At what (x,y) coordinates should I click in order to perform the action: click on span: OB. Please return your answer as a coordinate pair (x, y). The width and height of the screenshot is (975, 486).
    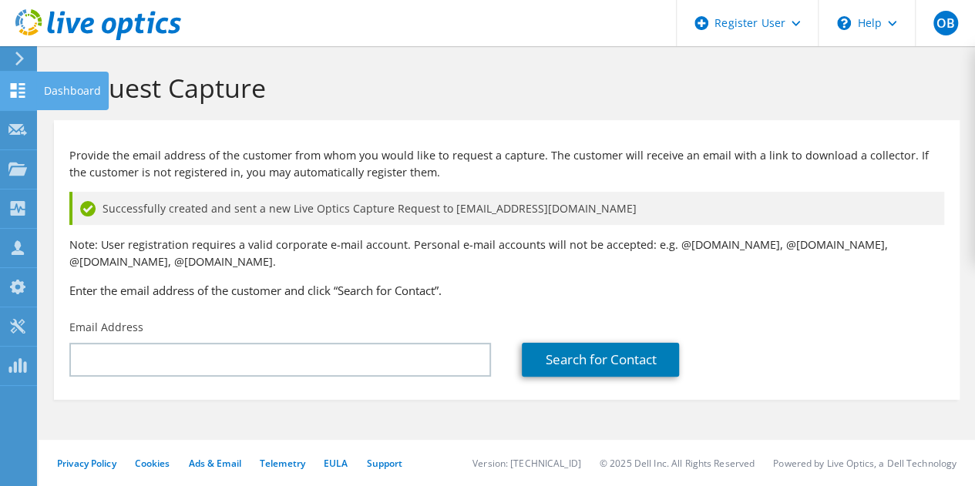
    Looking at the image, I should click on (946, 23).